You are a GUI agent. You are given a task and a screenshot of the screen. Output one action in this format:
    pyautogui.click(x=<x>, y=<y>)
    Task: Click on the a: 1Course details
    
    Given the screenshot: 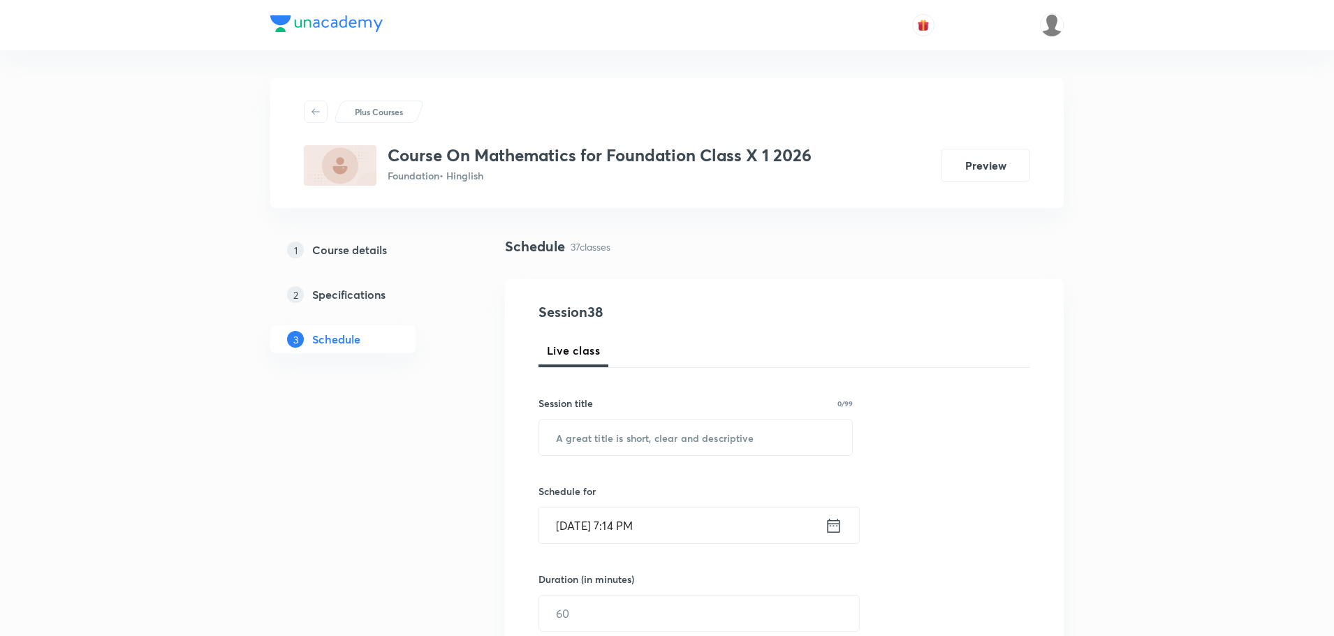 What is the action you would take?
    pyautogui.click(x=365, y=250)
    